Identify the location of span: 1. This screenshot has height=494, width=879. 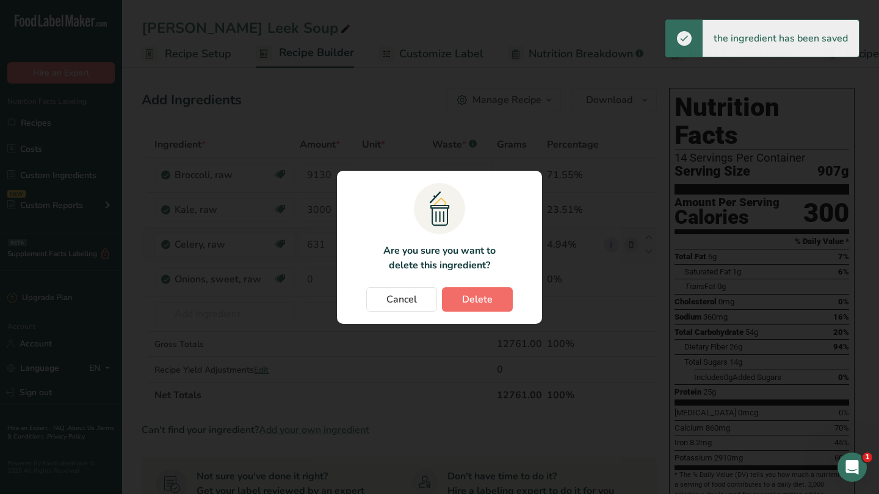
(867, 458).